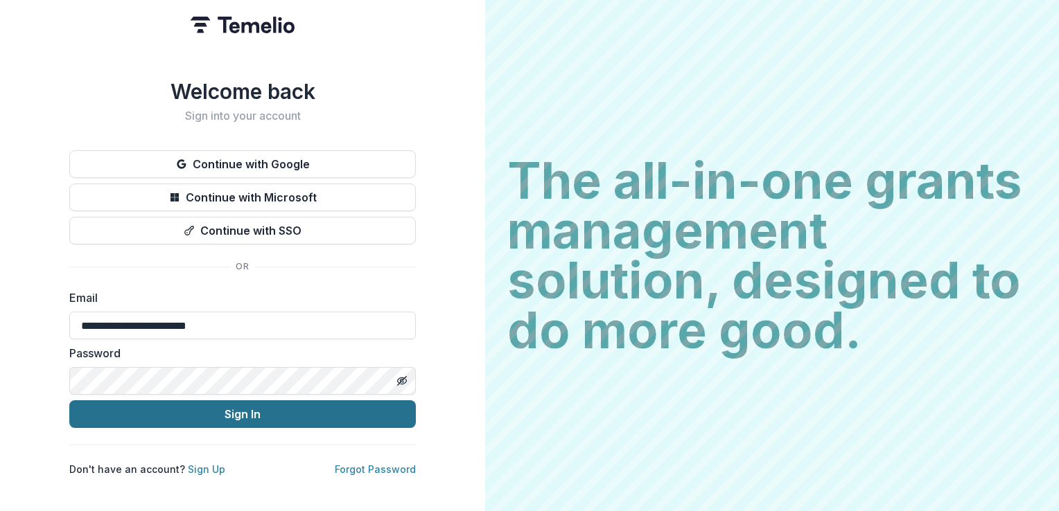 This screenshot has width=1059, height=511. Describe the element at coordinates (243, 164) in the screenshot. I see `button: Continue with Google` at that location.